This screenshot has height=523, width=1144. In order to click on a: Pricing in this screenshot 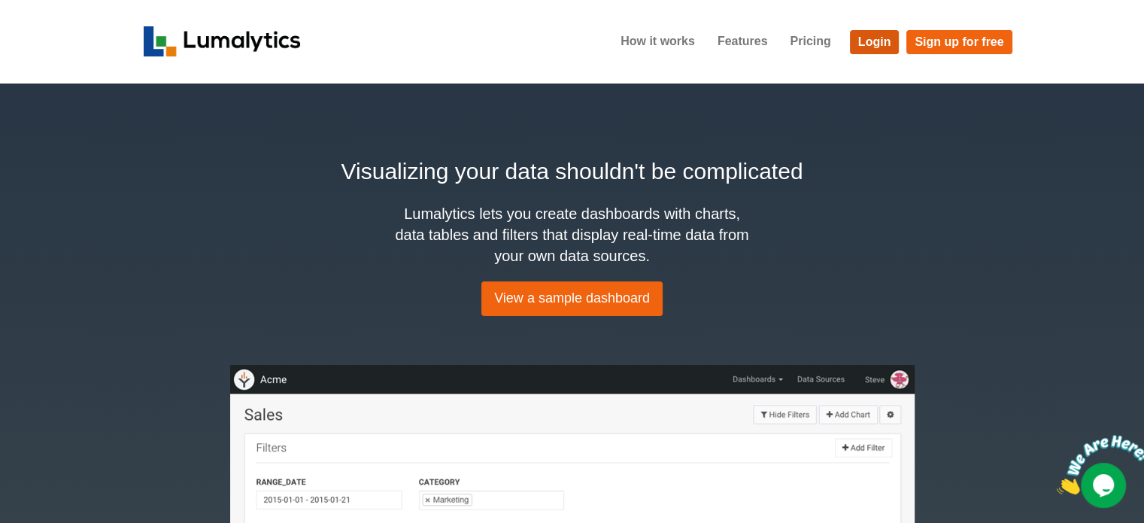, I will do `click(810, 41)`.